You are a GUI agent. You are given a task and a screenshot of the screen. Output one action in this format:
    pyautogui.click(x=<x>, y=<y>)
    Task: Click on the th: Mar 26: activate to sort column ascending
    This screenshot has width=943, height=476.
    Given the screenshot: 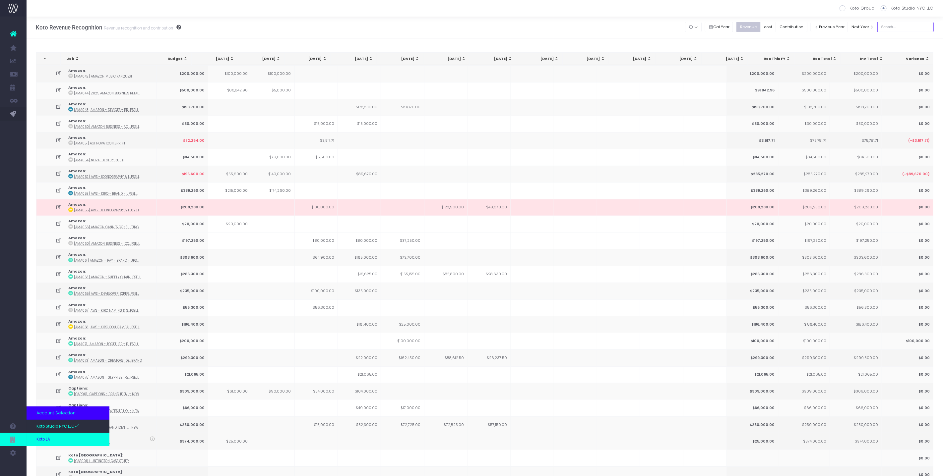 What is the action you would take?
    pyautogui.click(x=725, y=59)
    